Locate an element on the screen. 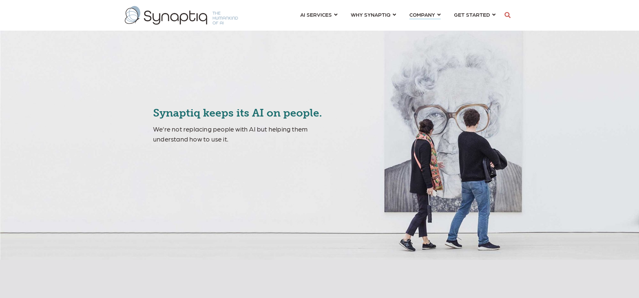  a: AI SERVICES is located at coordinates (319, 14).